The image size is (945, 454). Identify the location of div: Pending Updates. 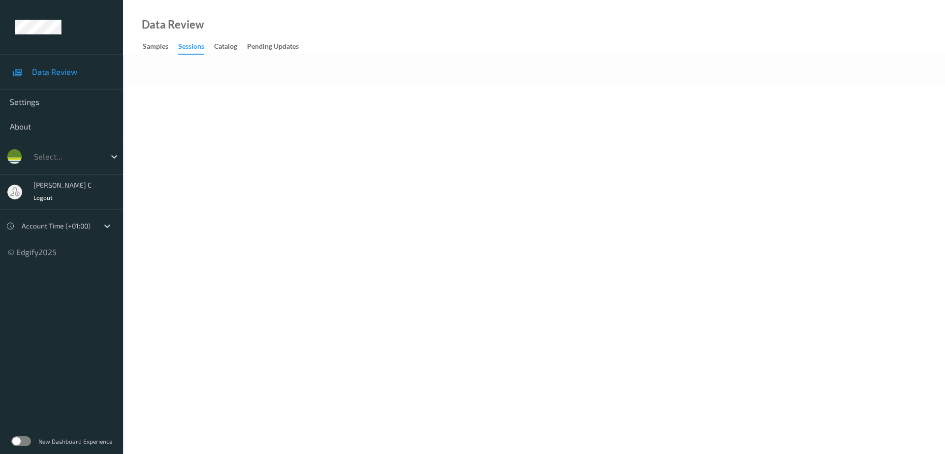
(273, 47).